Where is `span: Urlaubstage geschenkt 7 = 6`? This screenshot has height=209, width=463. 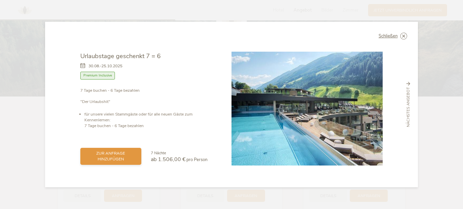 span: Urlaubstage geschenkt 7 = 6 is located at coordinates (120, 56).